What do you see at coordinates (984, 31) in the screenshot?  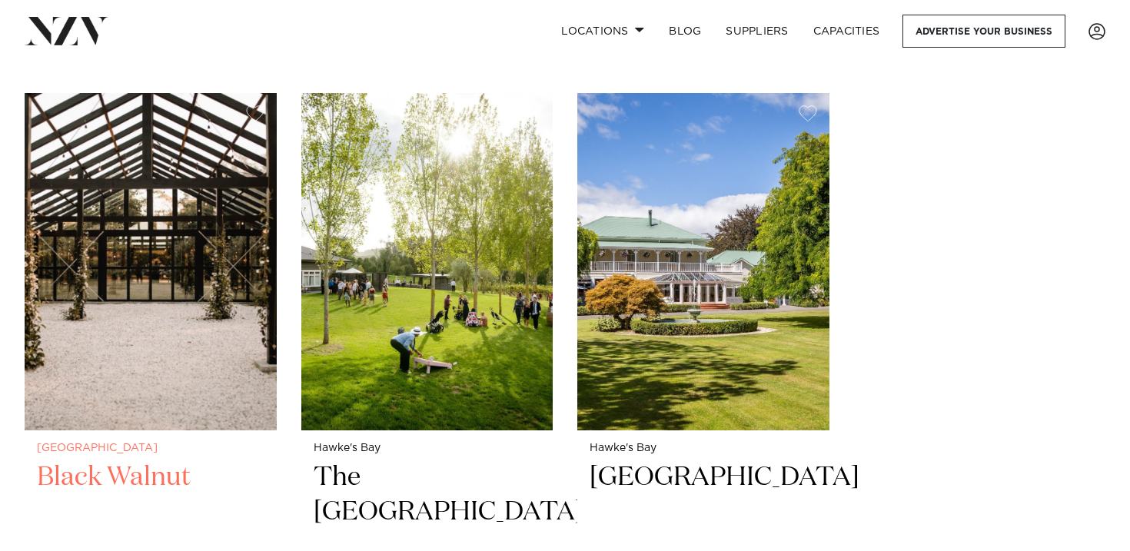 I see `a: Advertise your business` at bounding box center [984, 31].